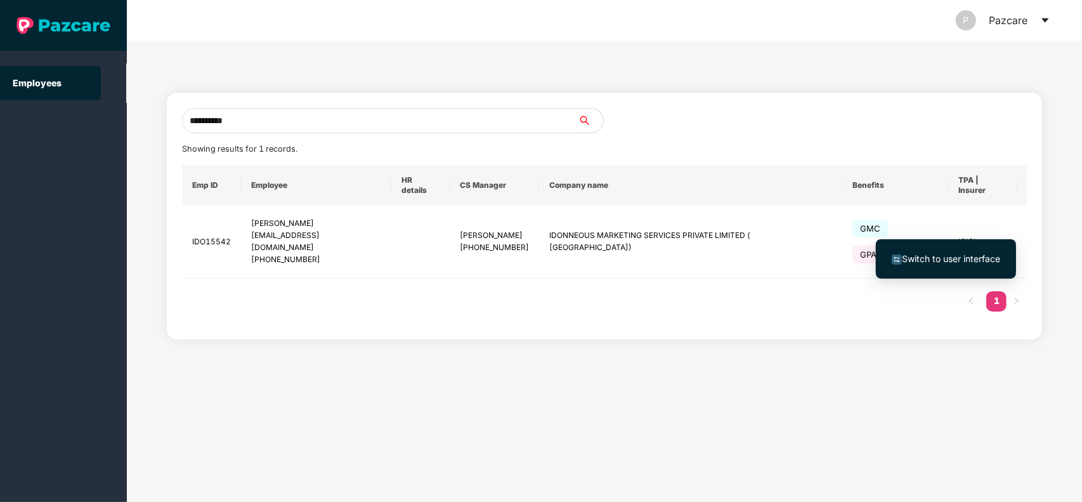 This screenshot has width=1082, height=502. Describe the element at coordinates (983, 185) in the screenshot. I see `th: TPA | Insurer` at that location.